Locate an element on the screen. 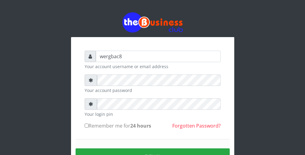 The height and width of the screenshot is (155, 305). a: Forgotten Password? is located at coordinates (197, 126).